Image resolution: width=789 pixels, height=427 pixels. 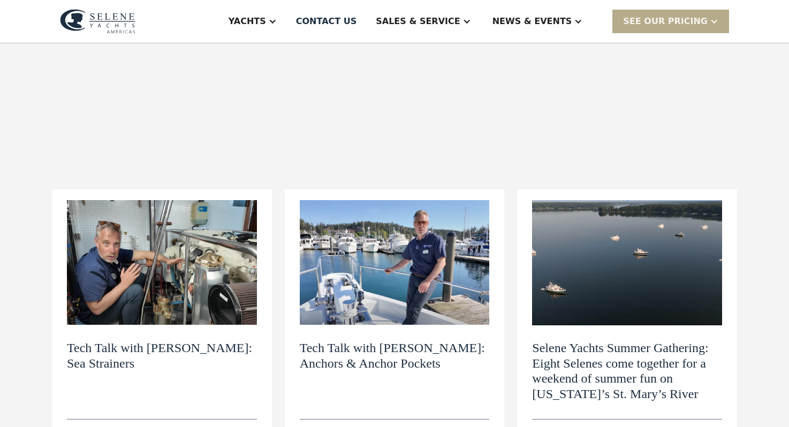 I want to click on div: Contact US, so click(x=326, y=21).